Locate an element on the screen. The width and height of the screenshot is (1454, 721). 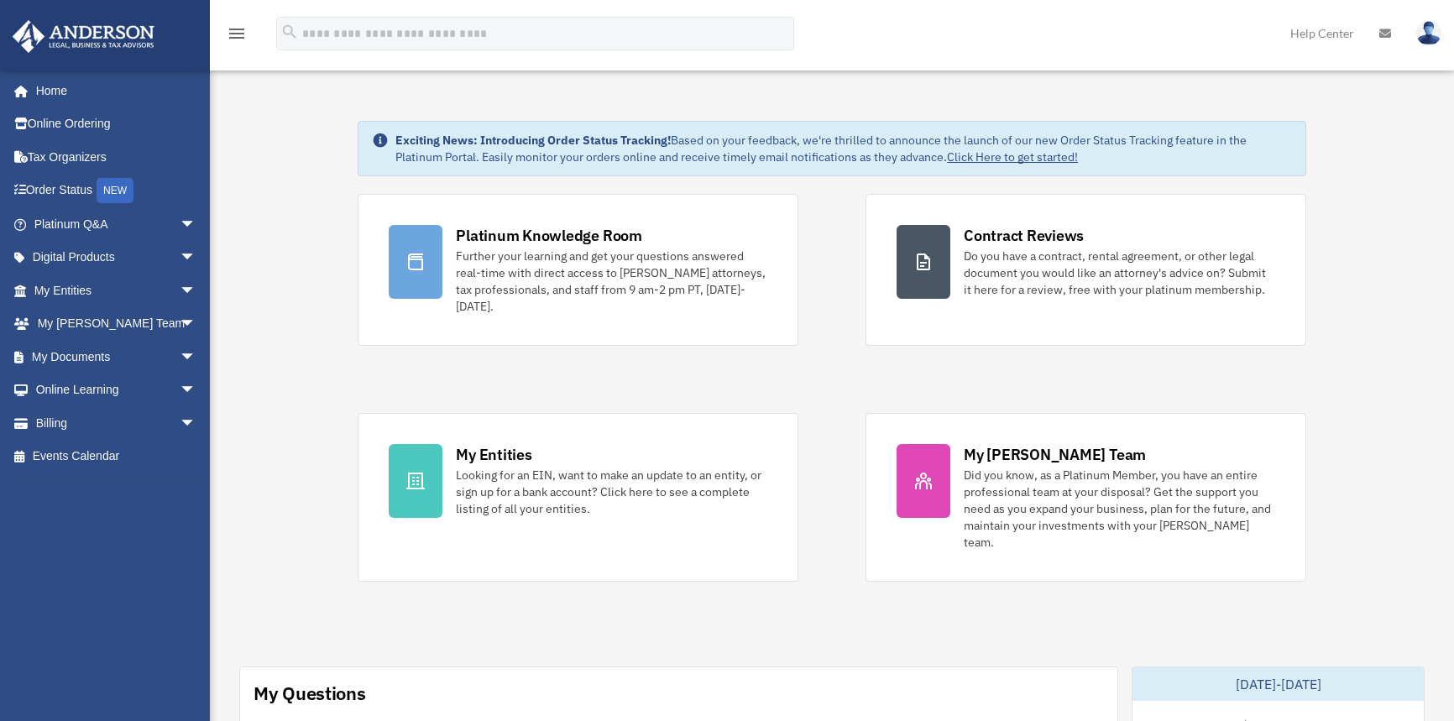
div: My Entities is located at coordinates (493, 454).